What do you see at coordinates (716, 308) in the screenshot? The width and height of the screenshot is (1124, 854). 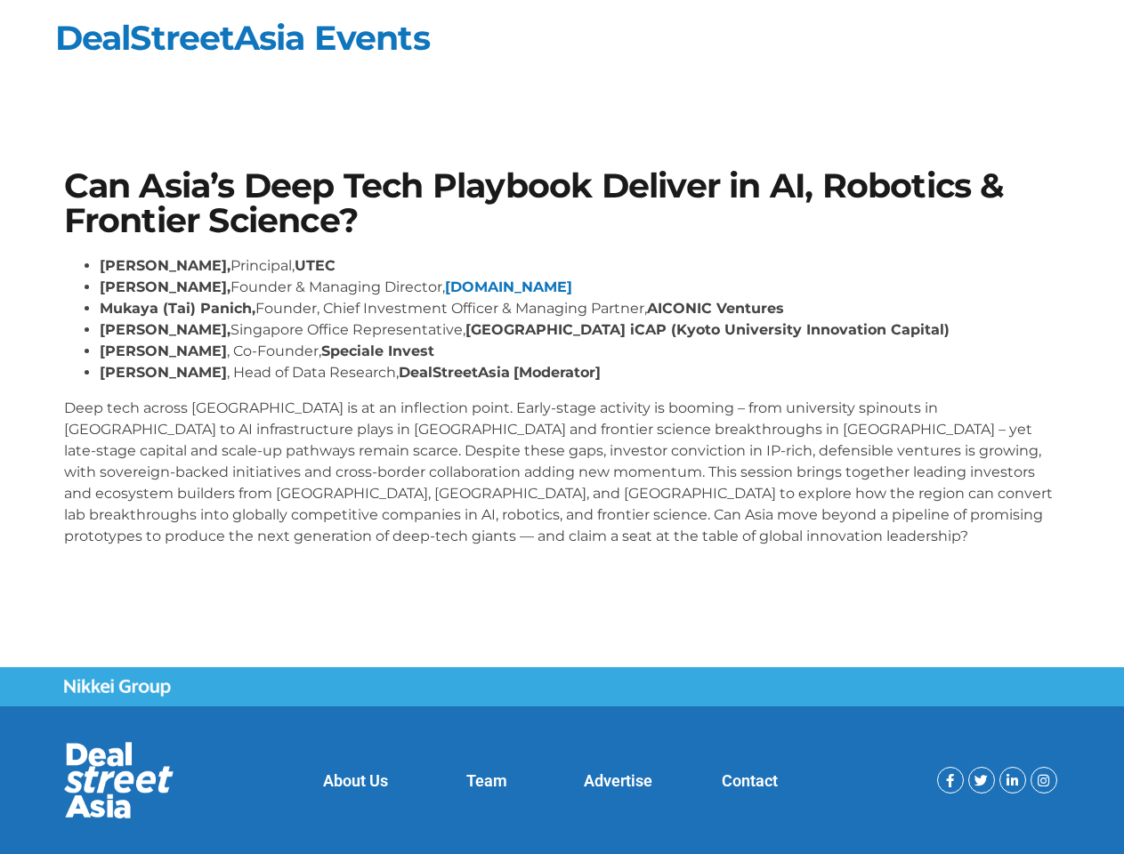 I see `strong: AICONIC Ventures` at bounding box center [716, 308].